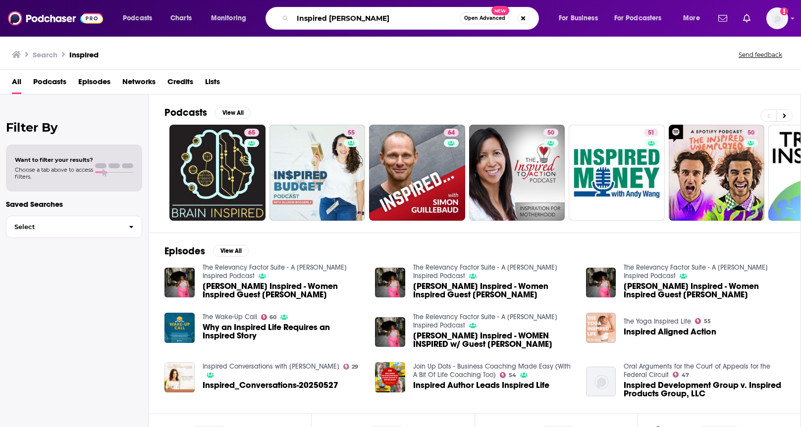 Image resolution: width=801 pixels, height=427 pixels. Describe the element at coordinates (493, 340) in the screenshot. I see `a: Veronda Bellamy Inspired - WOMEN INSPIRED w/ Guest Berni Xiong` at that location.